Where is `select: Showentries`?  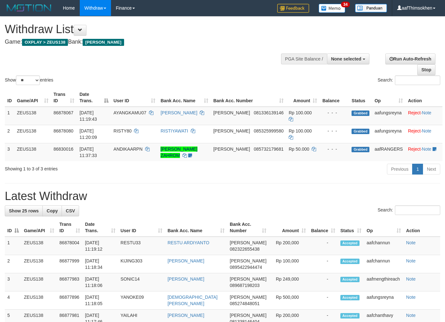 select: Showentries is located at coordinates (28, 80).